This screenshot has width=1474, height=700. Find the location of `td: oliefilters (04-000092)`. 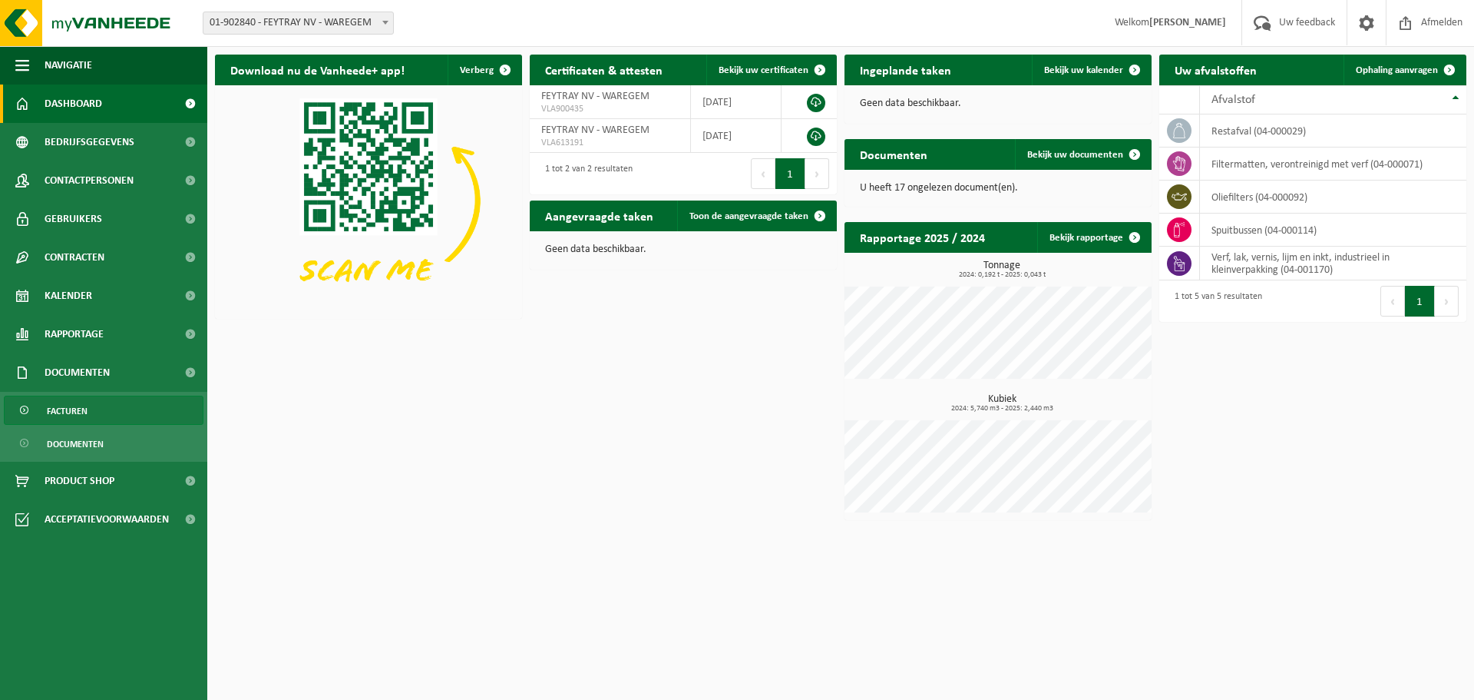

td: oliefilters (04-000092) is located at coordinates (1333, 197).